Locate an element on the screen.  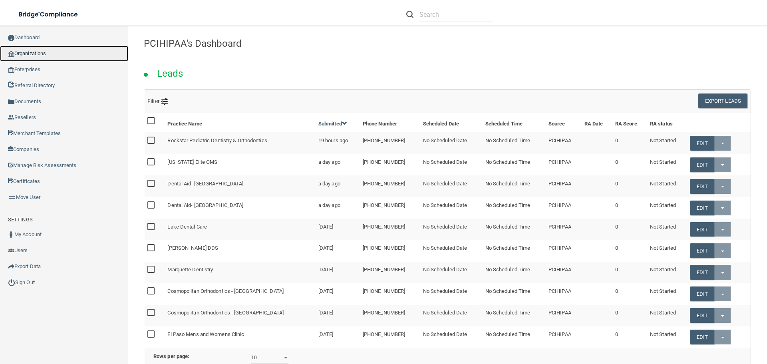
th: RA status is located at coordinates (667, 123).